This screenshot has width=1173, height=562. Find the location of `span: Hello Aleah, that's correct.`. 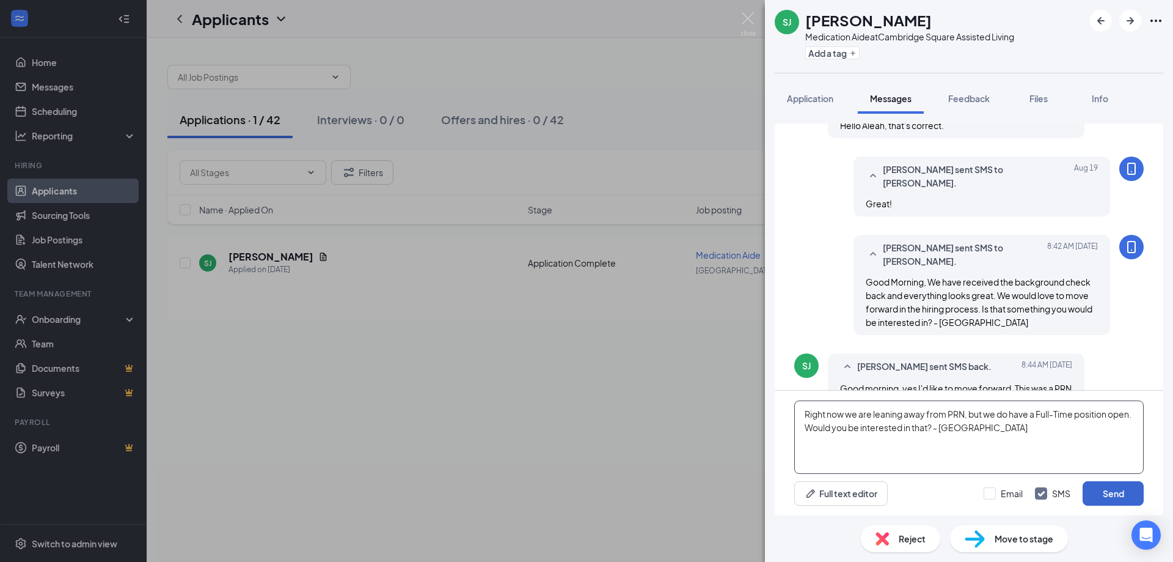

span: Hello Aleah, that's correct. is located at coordinates (892, 125).